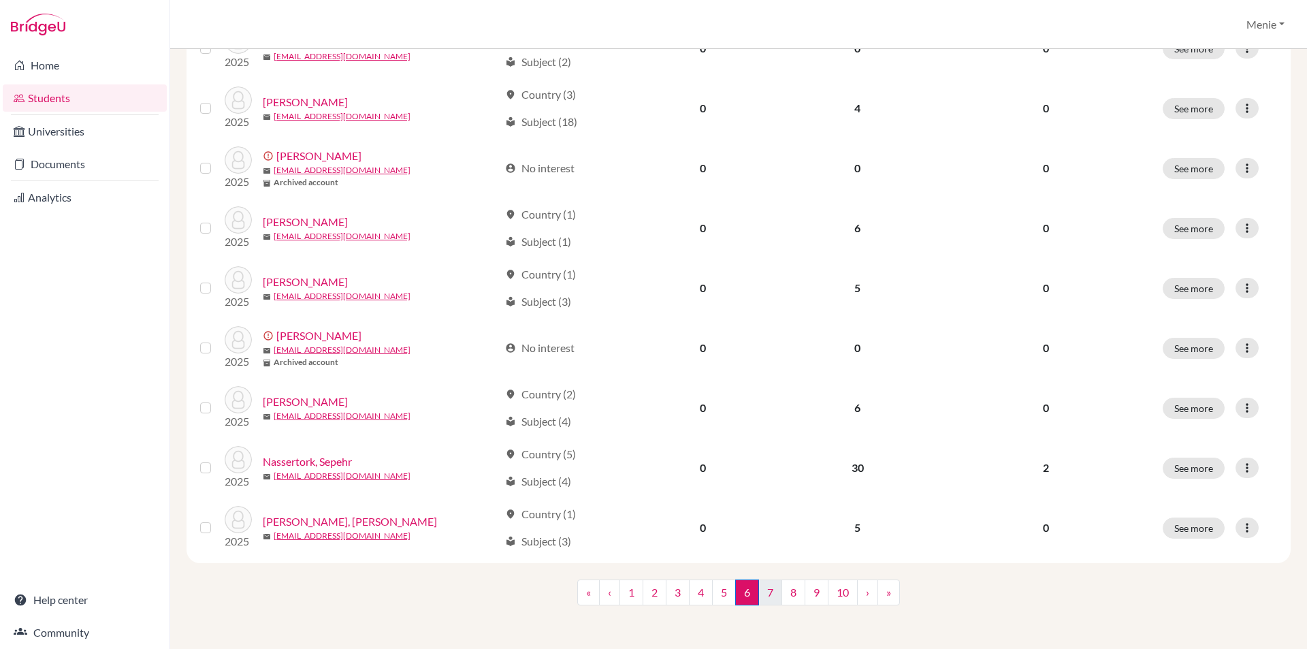  Describe the element at coordinates (1045, 468) in the screenshot. I see `p: 2` at that location.